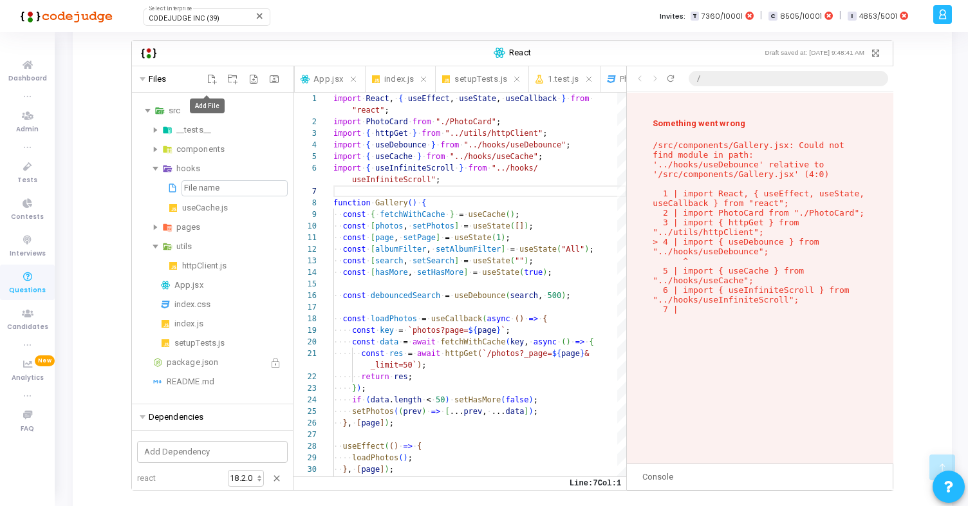 The image size is (968, 506). Describe the element at coordinates (539, 79) in the screenshot. I see `img: test-js.svg` at that location.